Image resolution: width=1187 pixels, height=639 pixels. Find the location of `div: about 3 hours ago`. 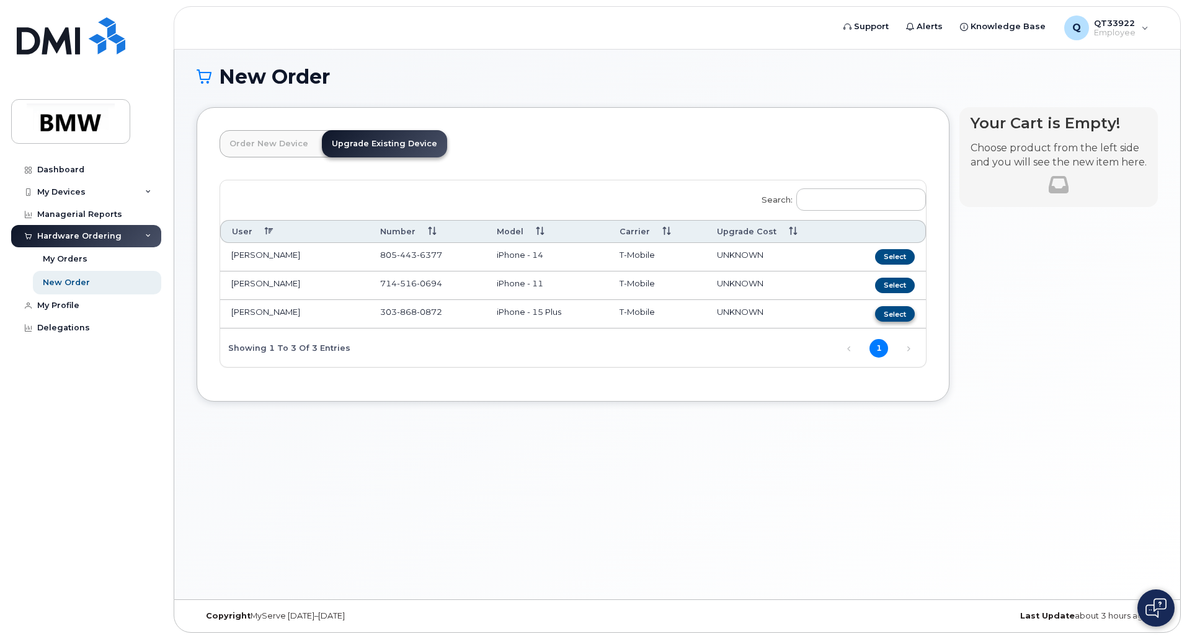

div: about 3 hours ago is located at coordinates (997, 616).